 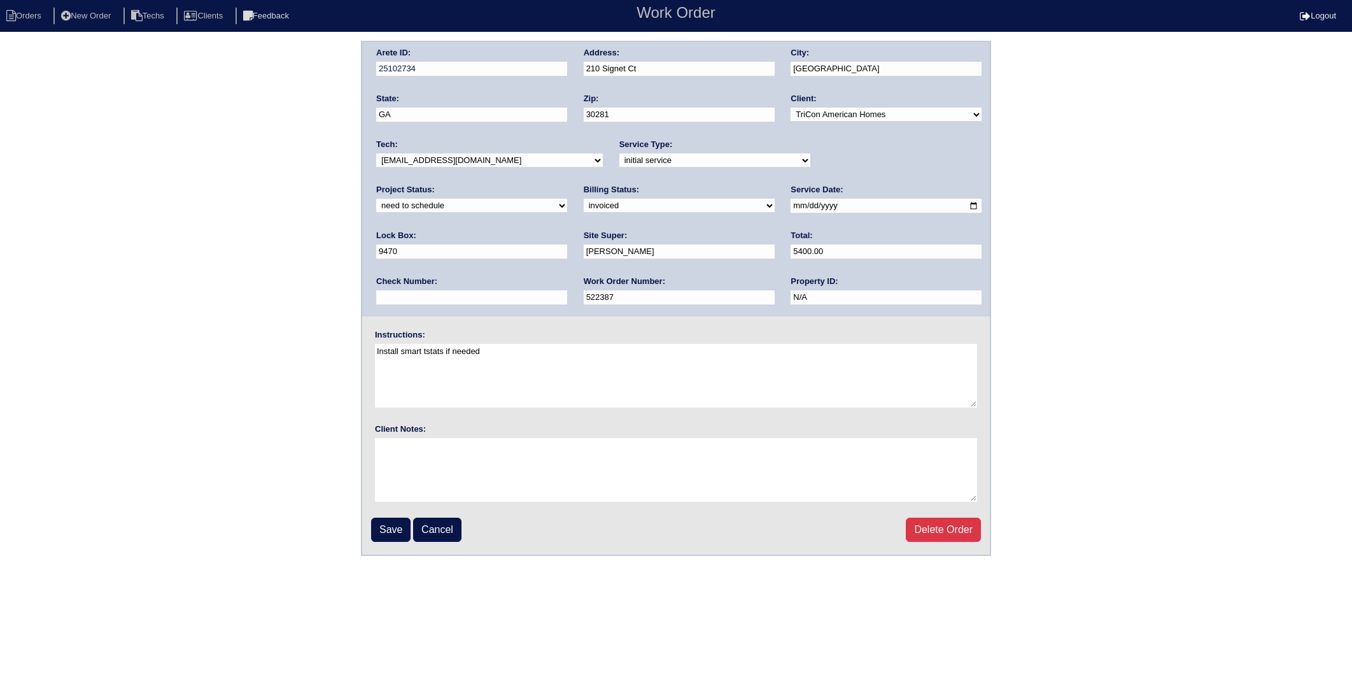 What do you see at coordinates (393, 53) in the screenshot?
I see `label: Arete ID:` at bounding box center [393, 53].